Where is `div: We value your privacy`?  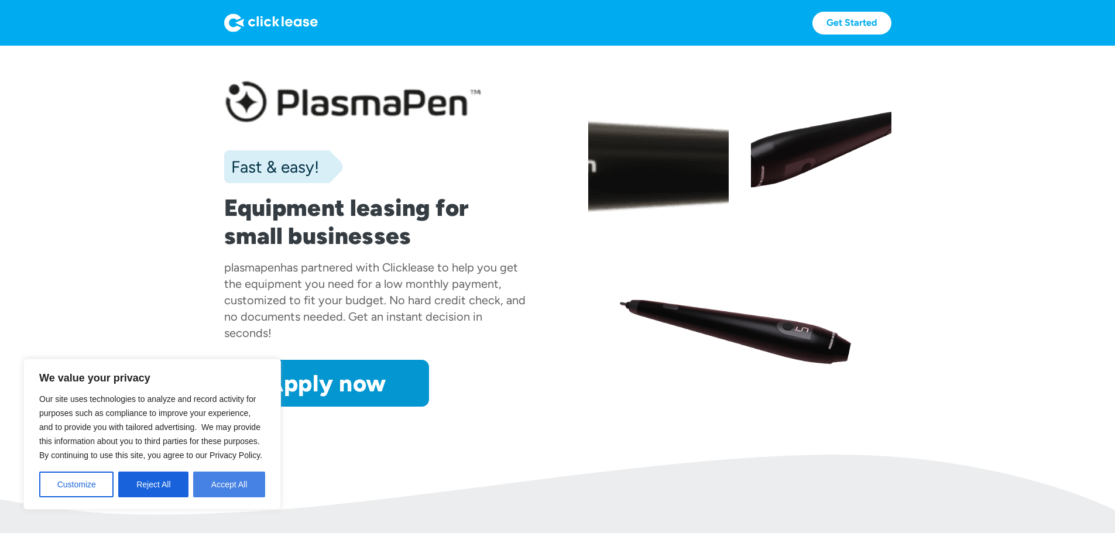
div: We value your privacy is located at coordinates (152, 434).